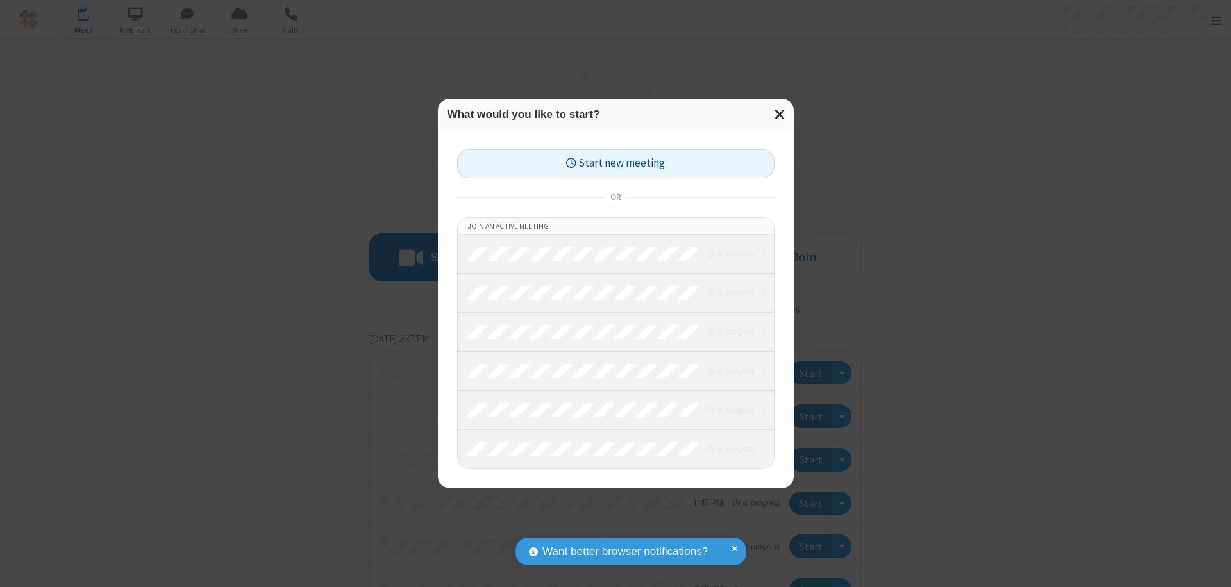 Image resolution: width=1231 pixels, height=587 pixels. I want to click on span: or, so click(615, 197).